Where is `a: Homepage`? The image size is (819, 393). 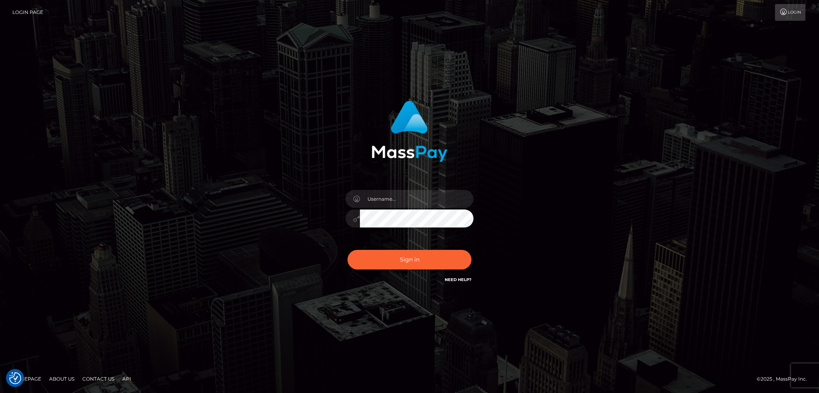 a: Homepage is located at coordinates (26, 379).